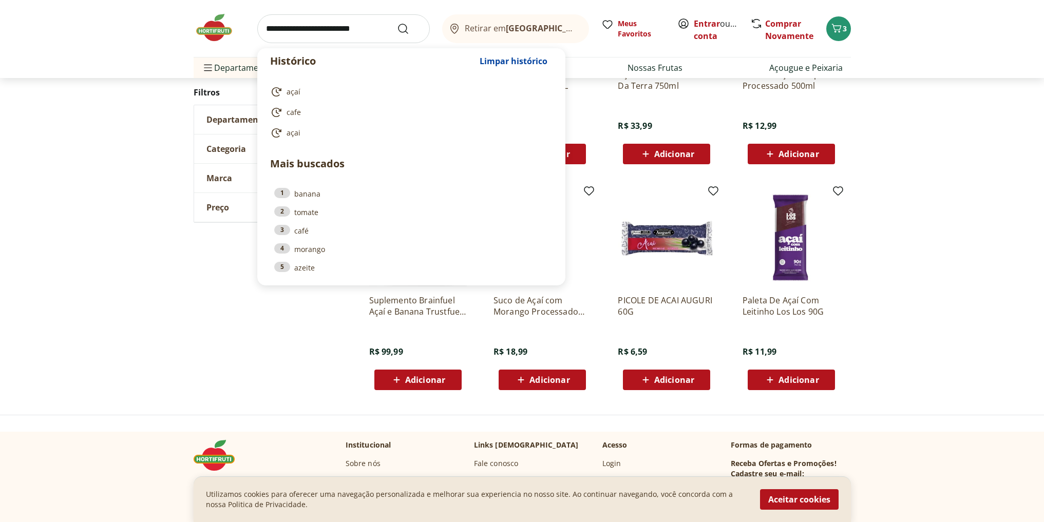  What do you see at coordinates (760, 352) in the screenshot?
I see `span: R$ 11,99` at bounding box center [760, 352].